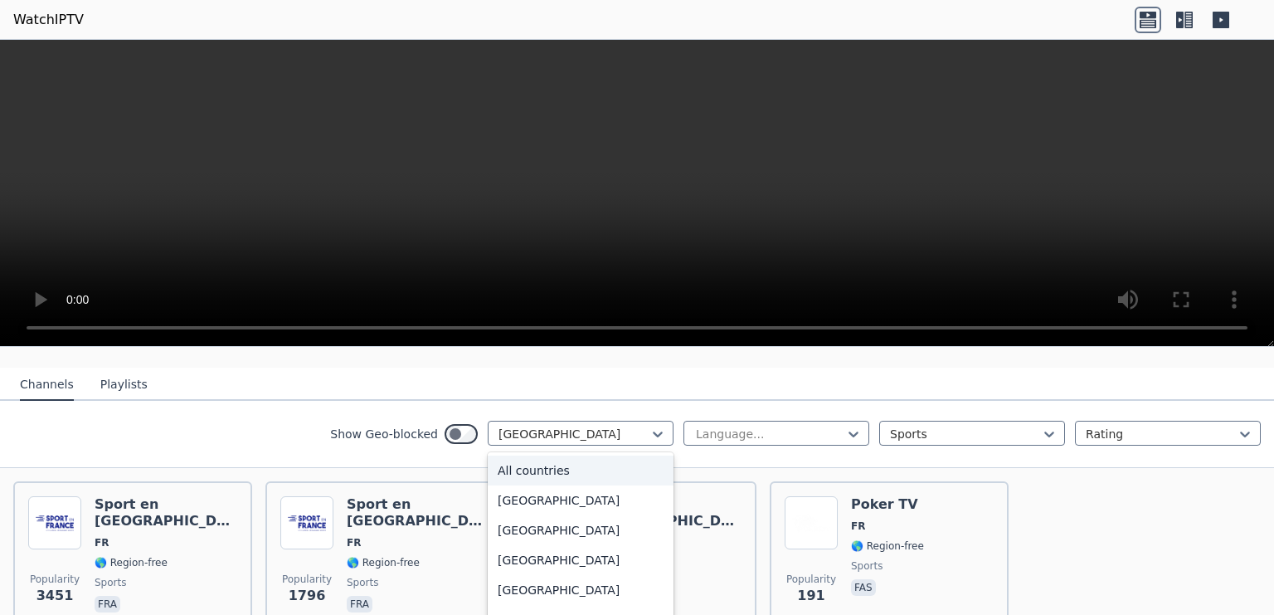 This screenshot has height=615, width=1274. Describe the element at coordinates (307, 596) in the screenshot. I see `span: 1796` at that location.